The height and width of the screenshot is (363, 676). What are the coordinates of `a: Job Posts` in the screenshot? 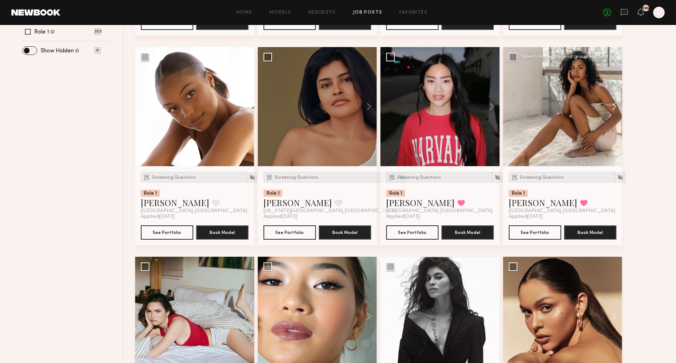 It's located at (368, 12).